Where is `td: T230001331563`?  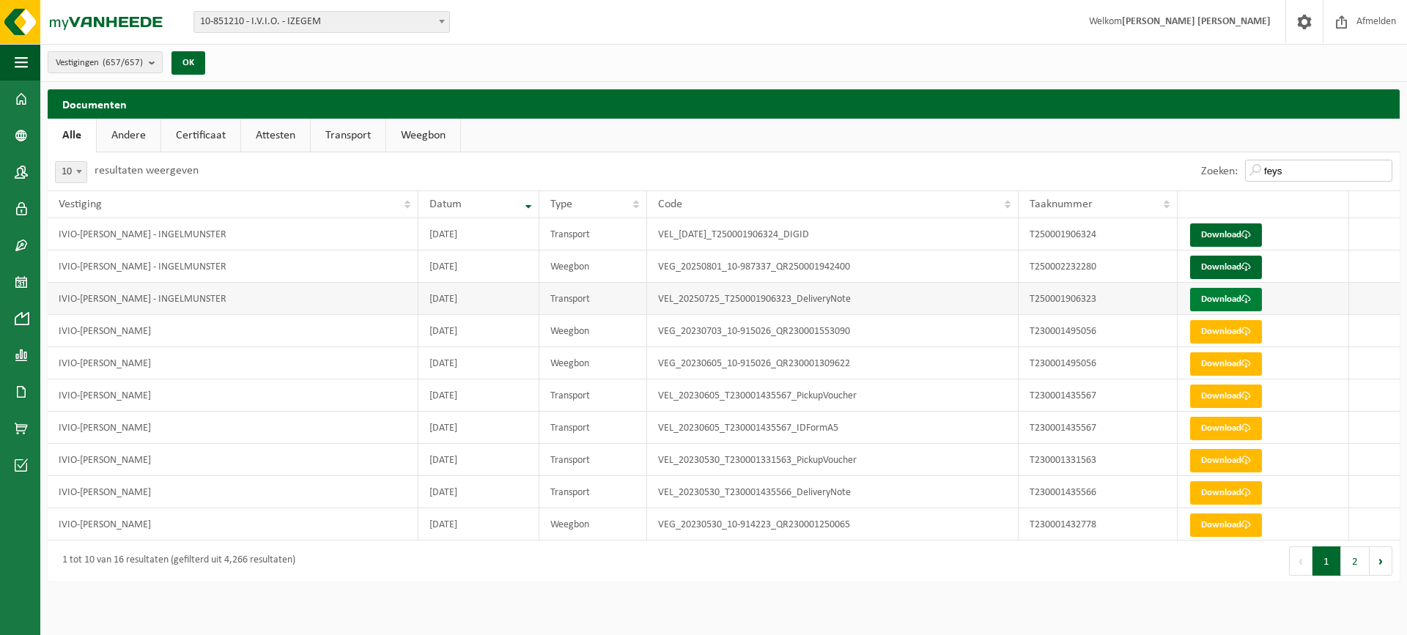
td: T230001331563 is located at coordinates (1097, 460).